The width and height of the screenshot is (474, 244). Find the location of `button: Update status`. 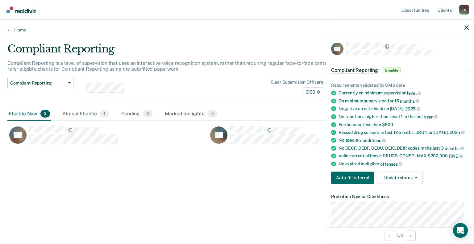

button: Update status is located at coordinates (400, 178).